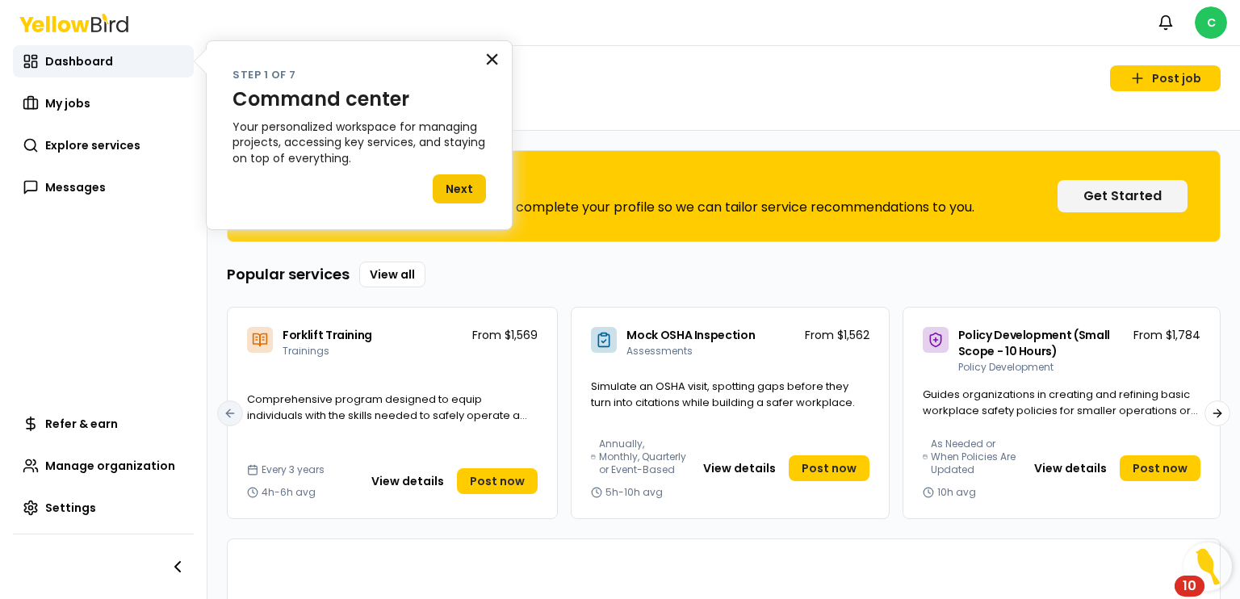 The height and width of the screenshot is (599, 1240). Describe the element at coordinates (642, 207) in the screenshot. I see `p: For a better experience, please complete your profile so we can tailor service recommendations to...` at that location.